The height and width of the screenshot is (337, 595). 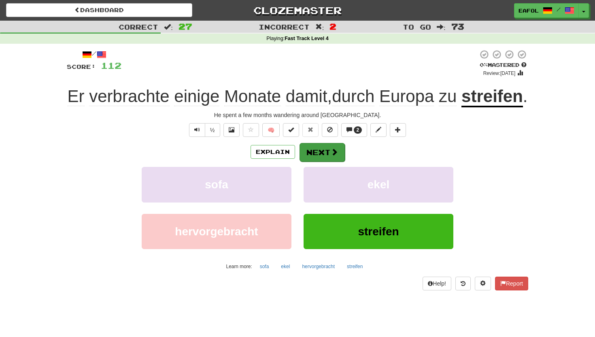 I want to click on a: Clozemaster, so click(x=298, y=10).